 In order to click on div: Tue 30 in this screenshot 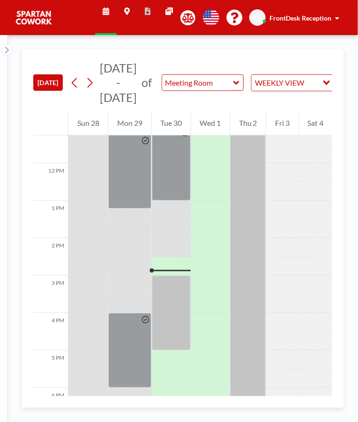, I will do `click(171, 124)`.